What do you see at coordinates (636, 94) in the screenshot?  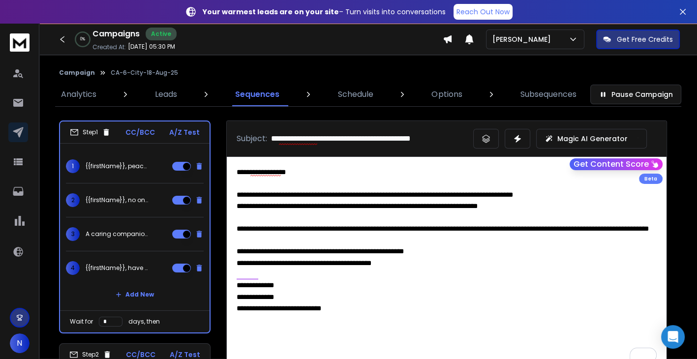 I see `button: Pause Campaign` at bounding box center [636, 94].